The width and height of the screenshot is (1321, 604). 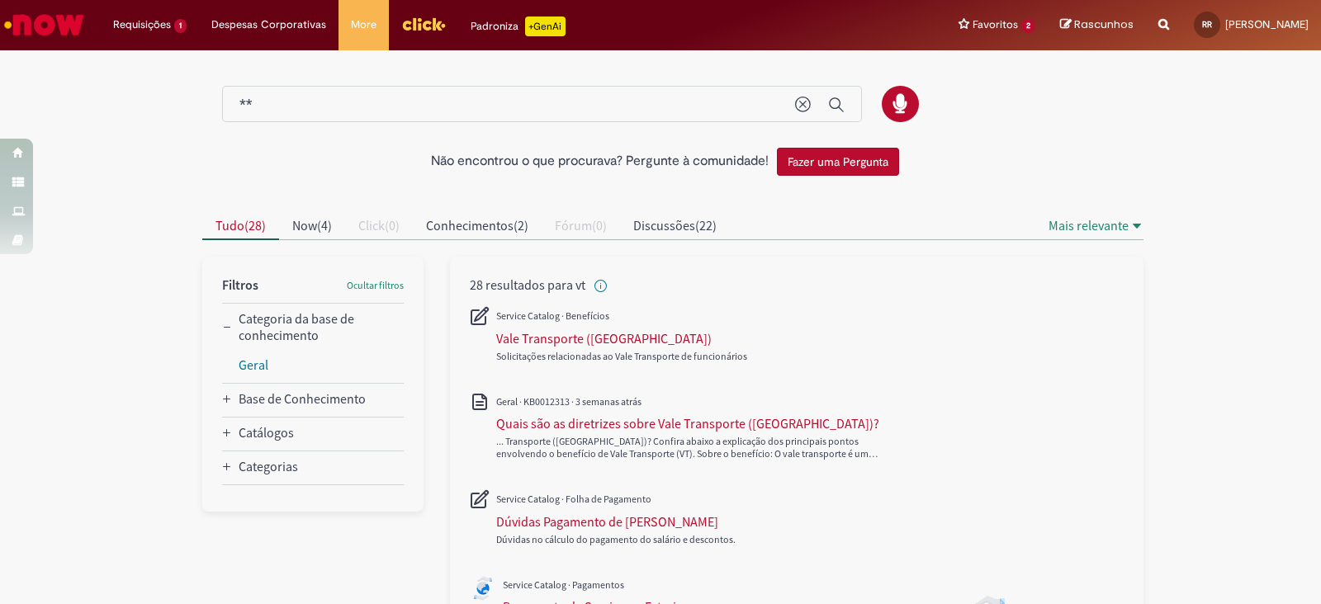 What do you see at coordinates (599, 162) in the screenshot?
I see `h2: Não encontrou o que procurava? Pergunte à comunidade!` at bounding box center [599, 162].